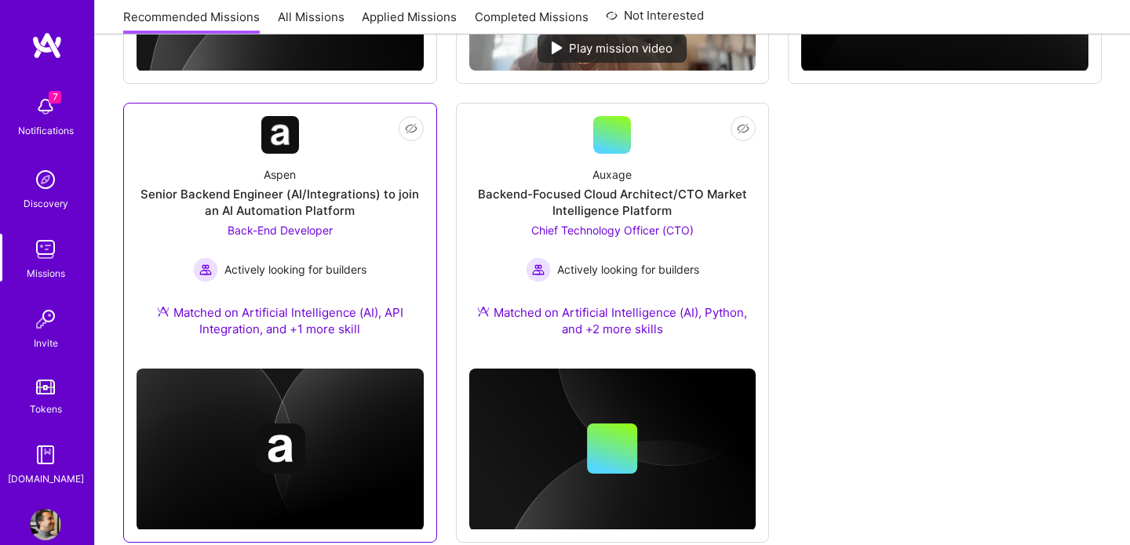 This screenshot has width=1130, height=545. Describe the element at coordinates (654, 20) in the screenshot. I see `a: Not Interested` at that location.